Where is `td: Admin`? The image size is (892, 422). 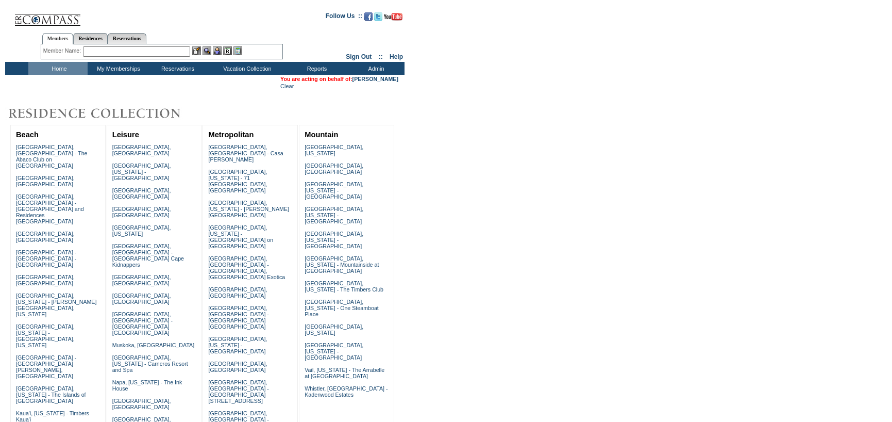
td: Admin is located at coordinates (375, 68).